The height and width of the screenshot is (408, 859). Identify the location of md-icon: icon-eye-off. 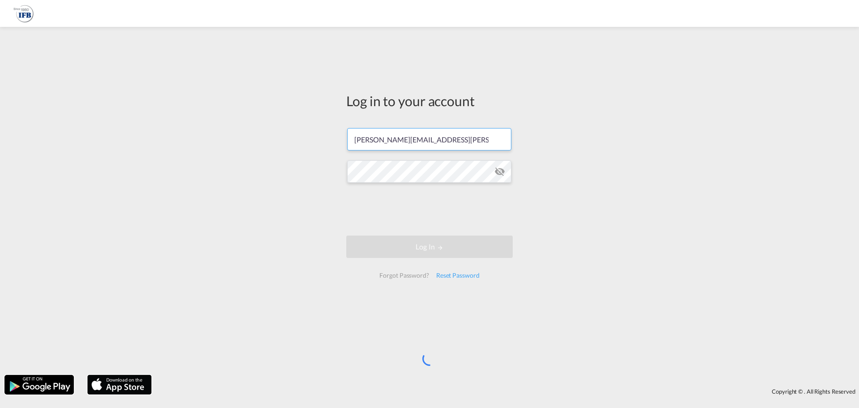
(500, 171).